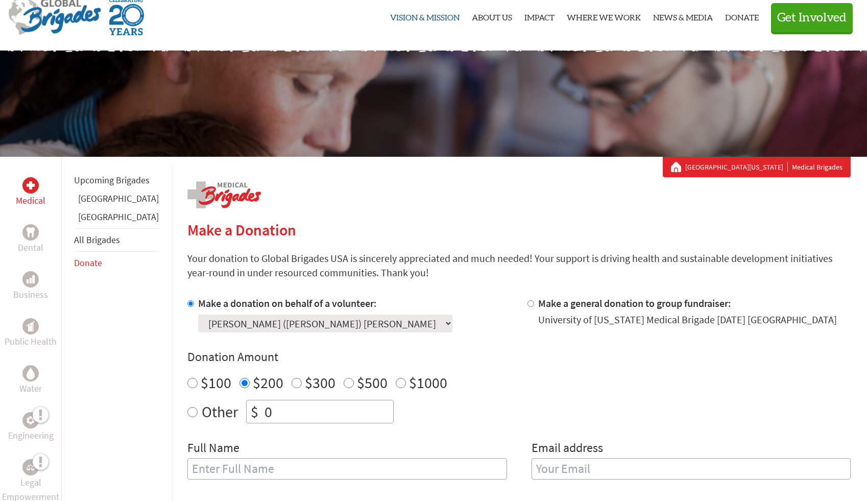 The image size is (867, 501). What do you see at coordinates (31, 420) in the screenshot?
I see `img: Engineering` at bounding box center [31, 420].